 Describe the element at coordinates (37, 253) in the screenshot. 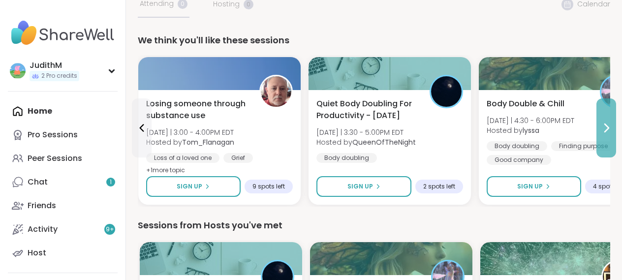

I see `div: Host` at that location.